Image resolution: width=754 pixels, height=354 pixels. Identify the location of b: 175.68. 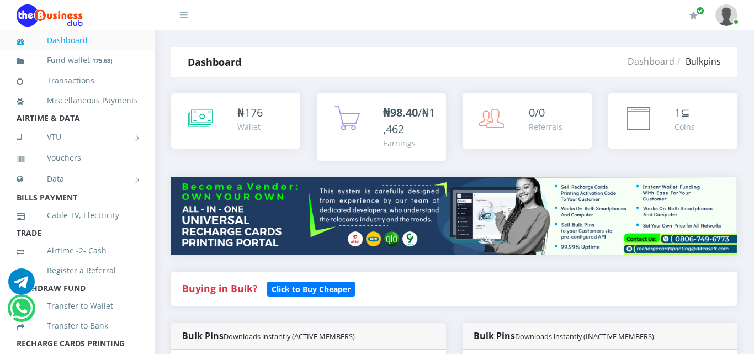
(101, 60).